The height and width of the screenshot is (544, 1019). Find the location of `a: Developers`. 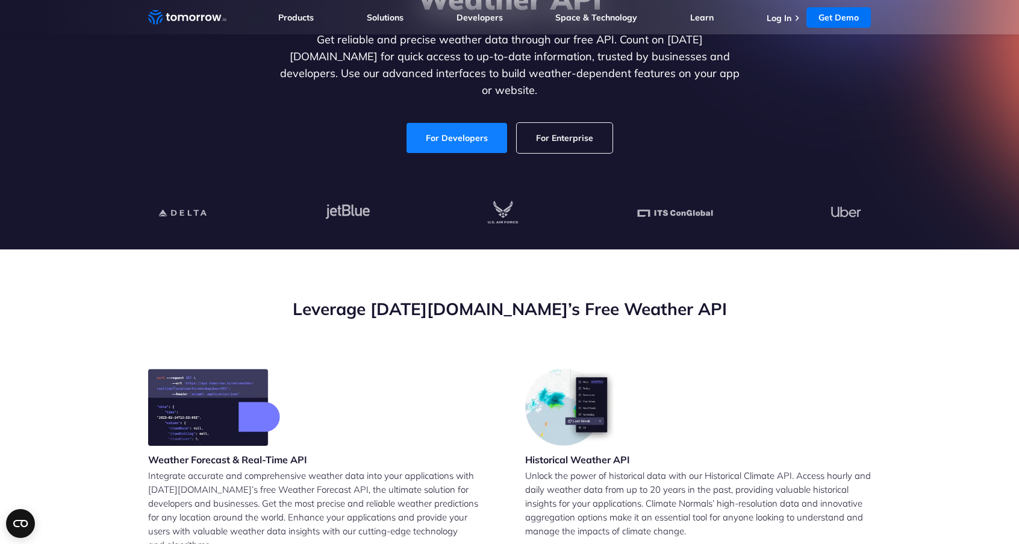

a: Developers is located at coordinates (479, 17).